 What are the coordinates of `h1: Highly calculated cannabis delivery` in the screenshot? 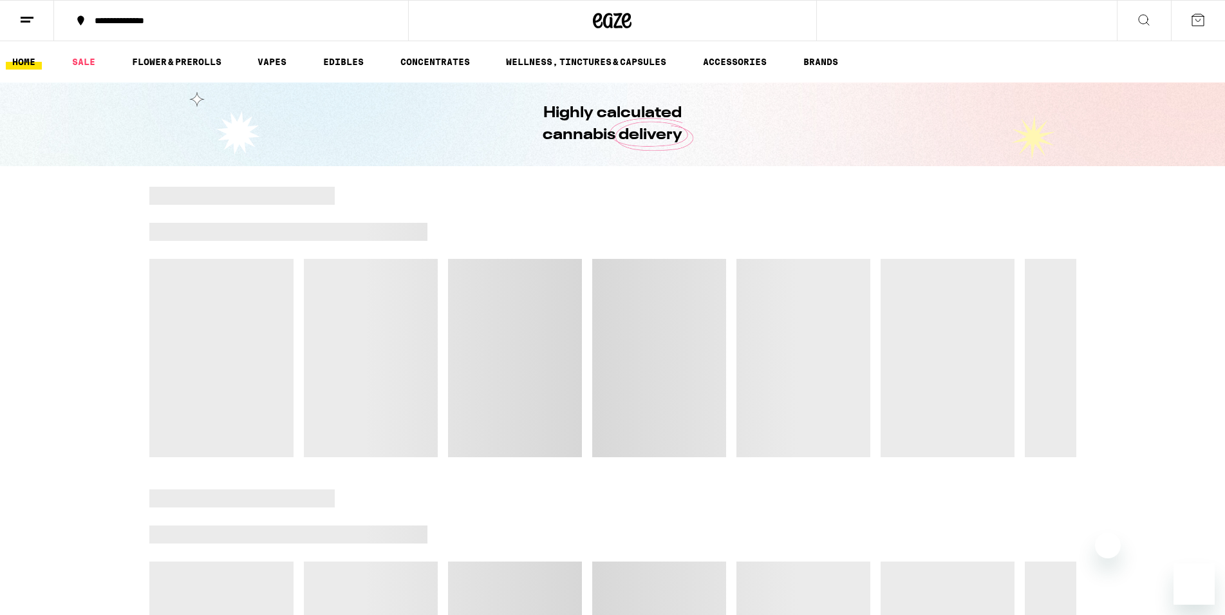 It's located at (613, 124).